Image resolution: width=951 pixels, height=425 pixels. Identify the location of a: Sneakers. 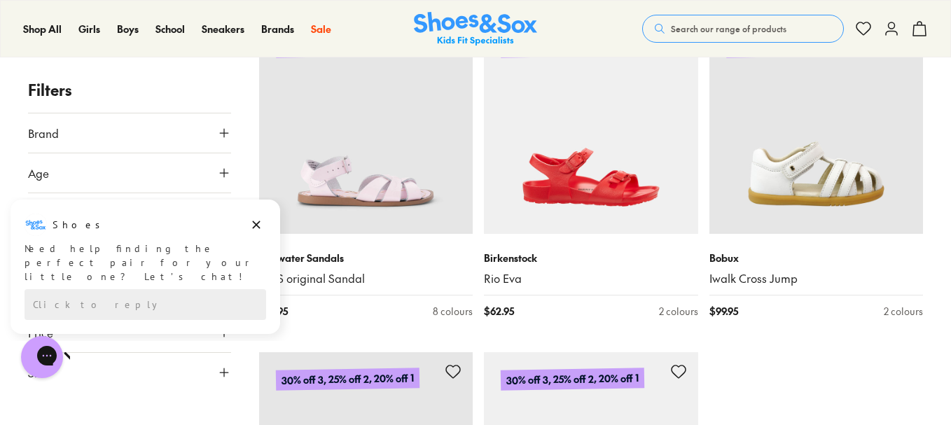
(223, 29).